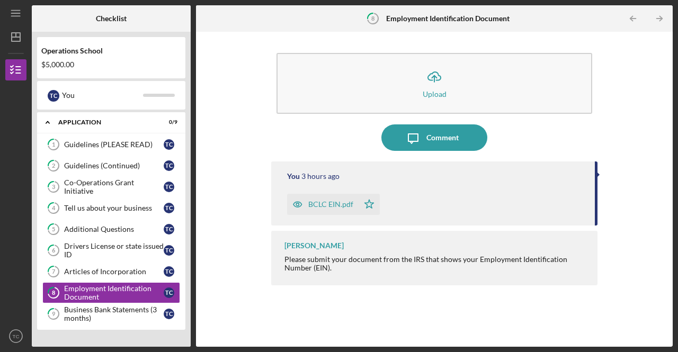 The height and width of the screenshot is (352, 678). Describe the element at coordinates (53, 208) in the screenshot. I see `tspan: 4` at that location.